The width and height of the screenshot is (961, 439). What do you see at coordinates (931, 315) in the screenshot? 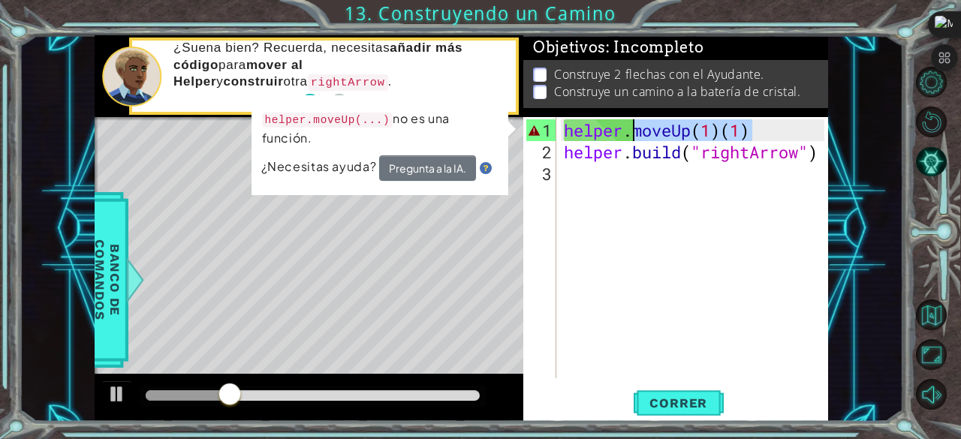
I see `button: Volver al Mapa` at bounding box center [931, 315].